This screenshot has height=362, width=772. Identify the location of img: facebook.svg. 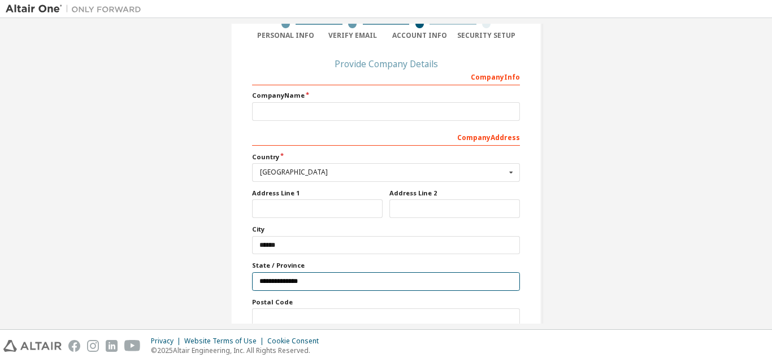
(74, 346).